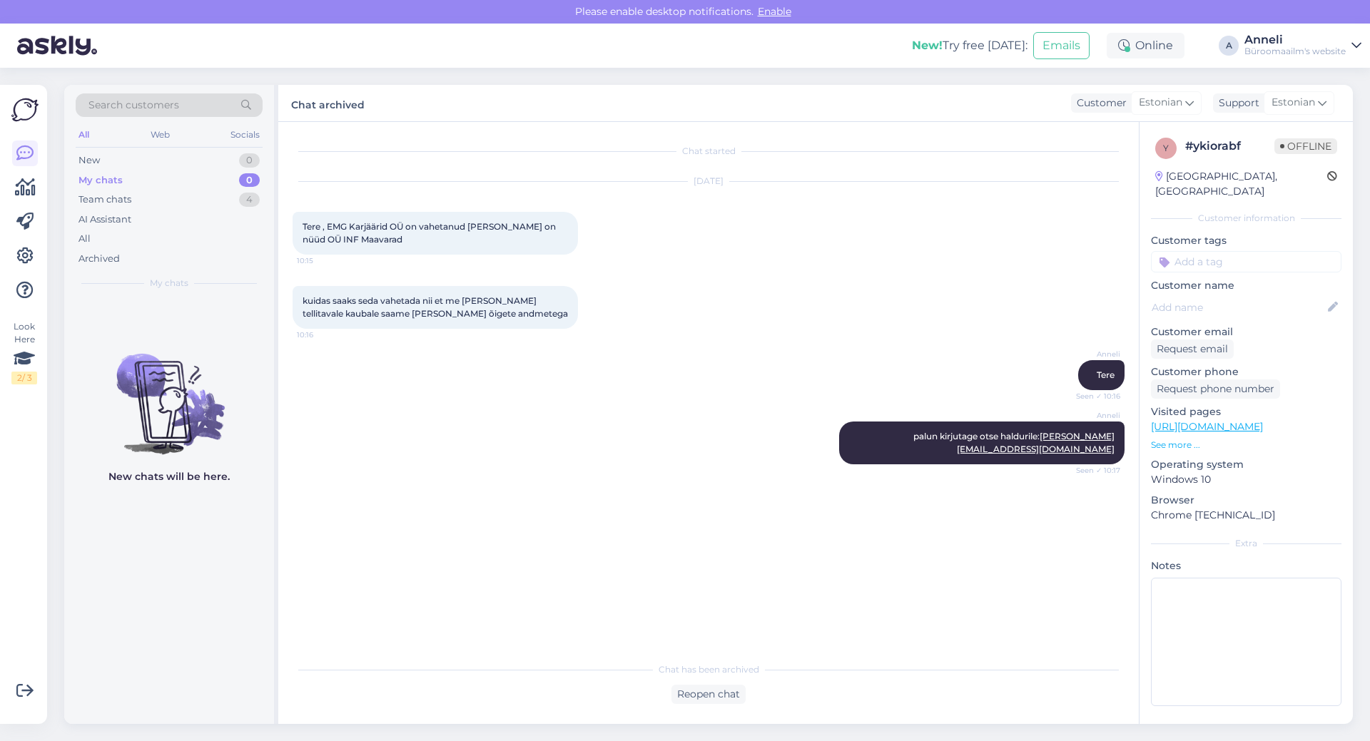 The image size is (1370, 741). What do you see at coordinates (1303, 46) in the screenshot?
I see `a: AnneliBüroomaailm's website` at bounding box center [1303, 46].